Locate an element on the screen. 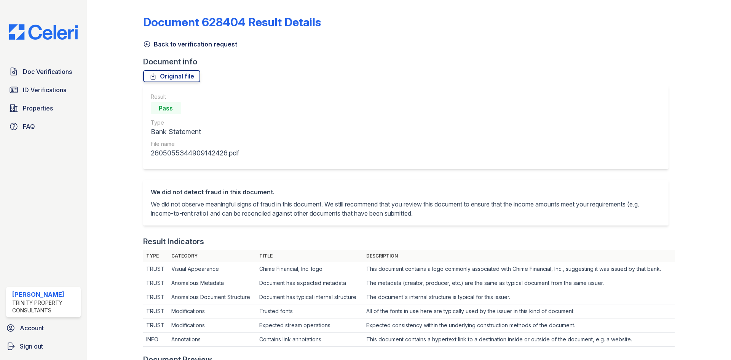 Image resolution: width=731 pixels, height=360 pixels. div: Trinity Property Consultants is located at coordinates (45, 307).